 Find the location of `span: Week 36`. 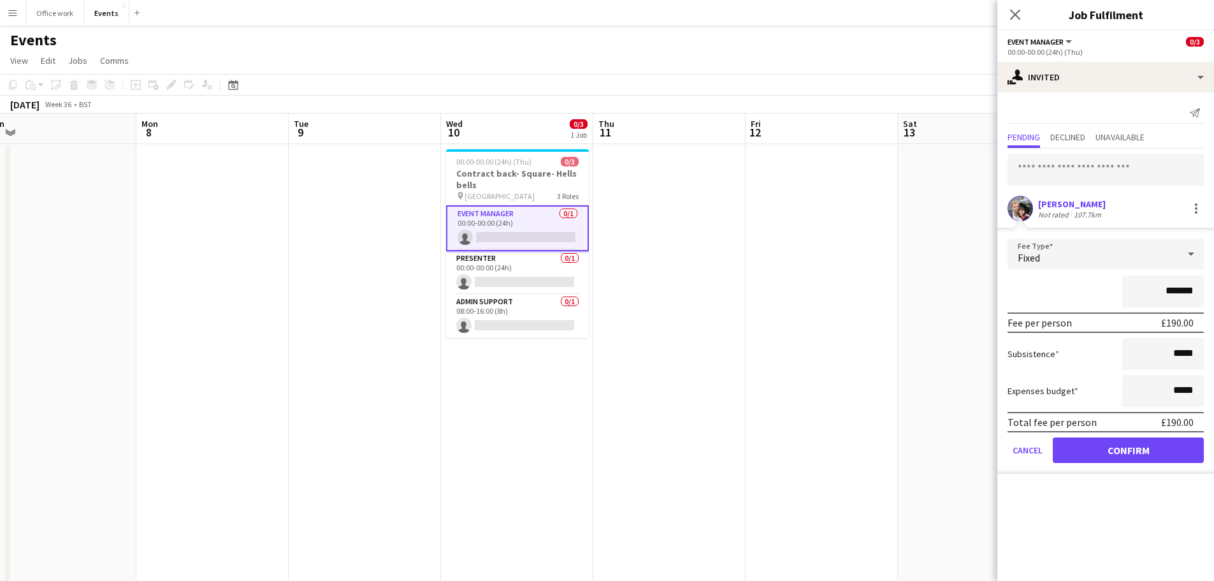

span: Week 36 is located at coordinates (58, 104).